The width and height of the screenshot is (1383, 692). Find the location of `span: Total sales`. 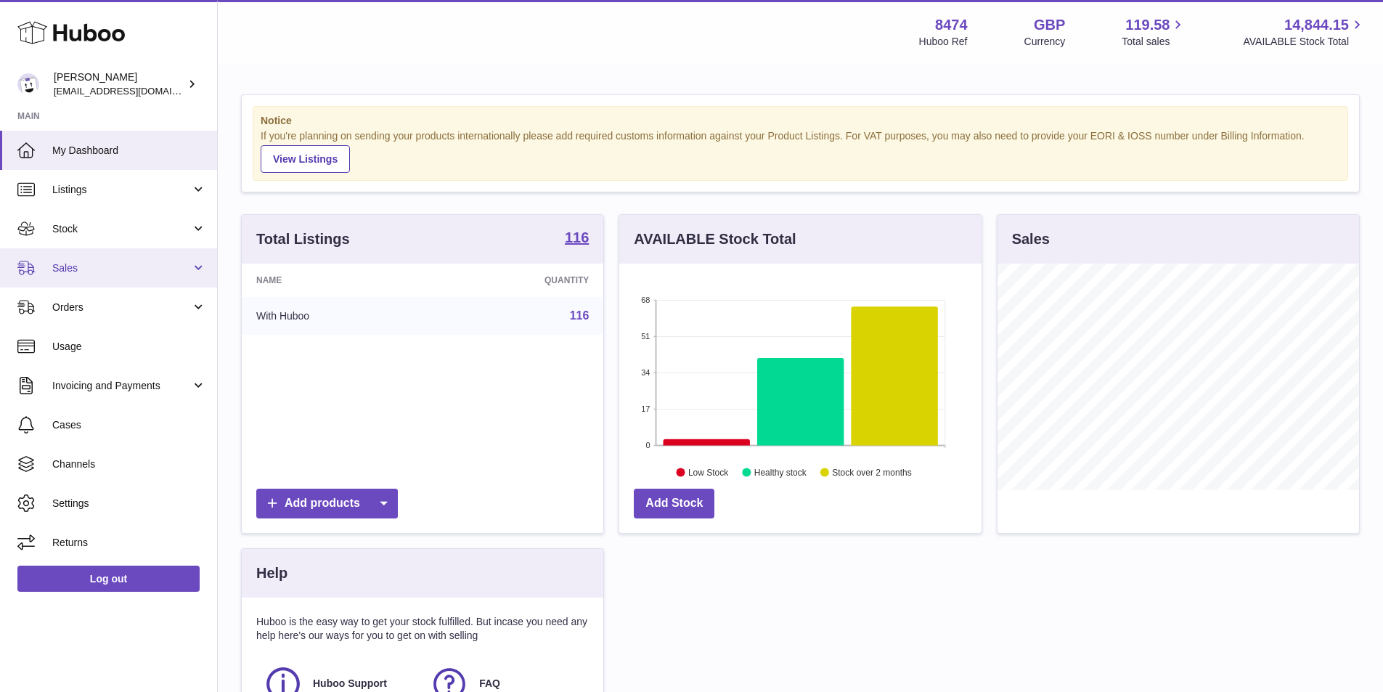

span: Total sales is located at coordinates (1153, 41).